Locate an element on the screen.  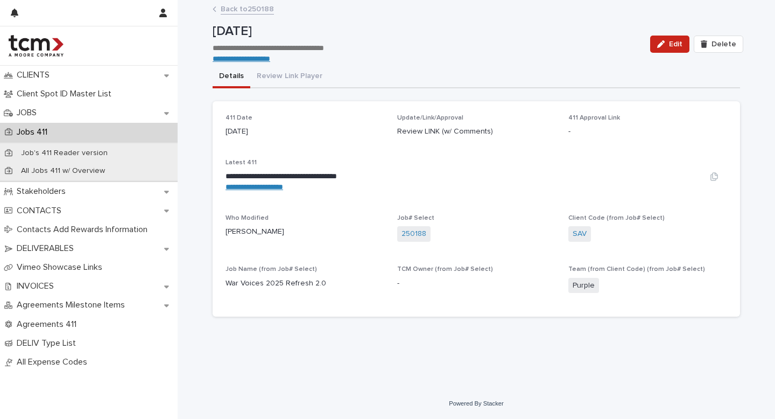
button: Review Link Player is located at coordinates (290, 77).